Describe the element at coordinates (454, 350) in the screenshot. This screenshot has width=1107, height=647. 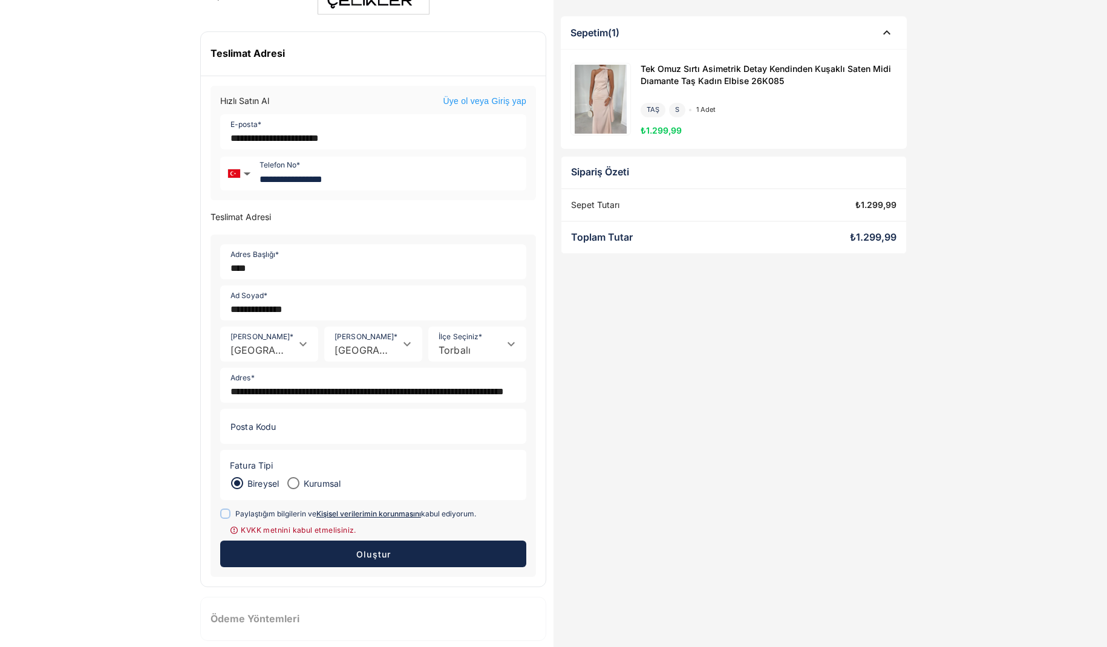
I see `span: Torbalı` at that location.